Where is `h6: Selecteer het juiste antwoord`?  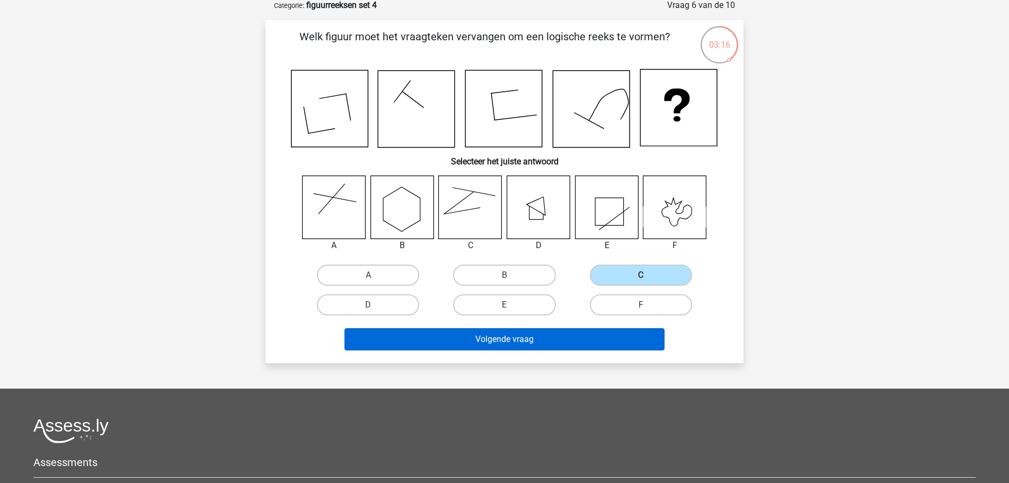 h6: Selecteer het juiste antwoord is located at coordinates (505, 157).